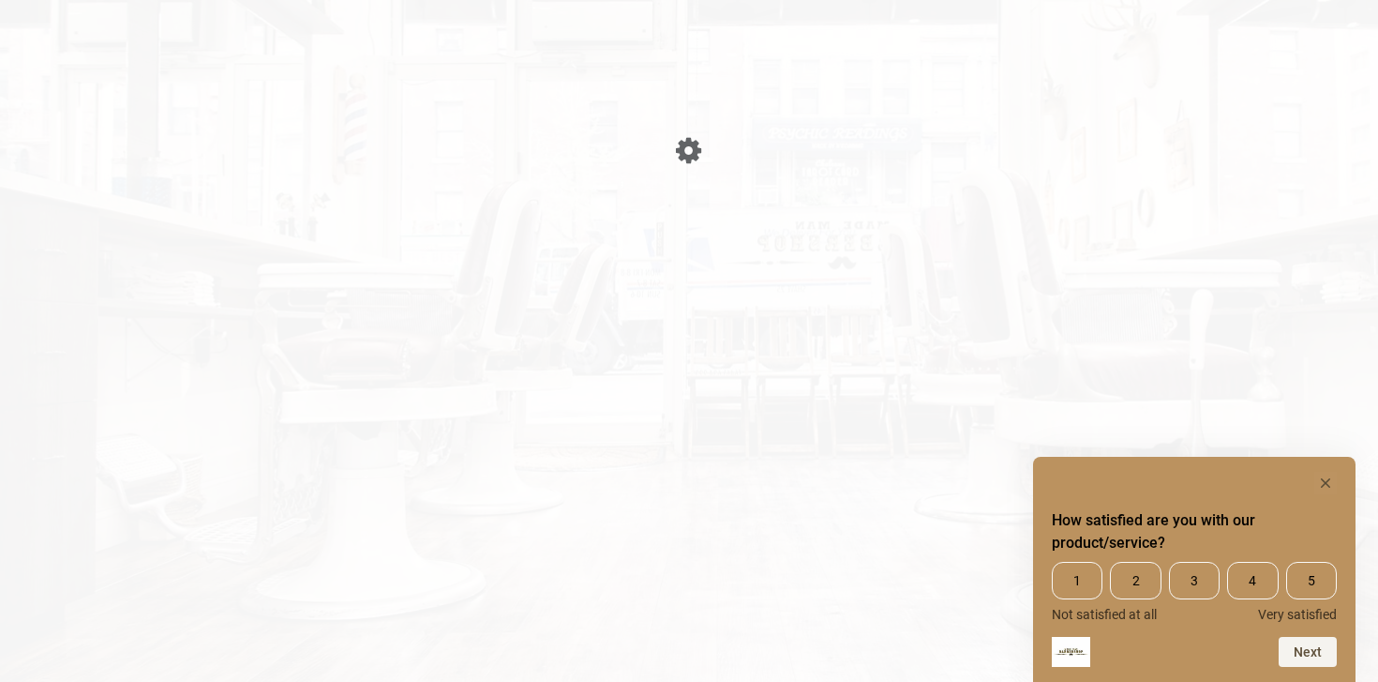 The image size is (1378, 682). What do you see at coordinates (1312, 580) in the screenshot?
I see `span: 5` at bounding box center [1312, 580].